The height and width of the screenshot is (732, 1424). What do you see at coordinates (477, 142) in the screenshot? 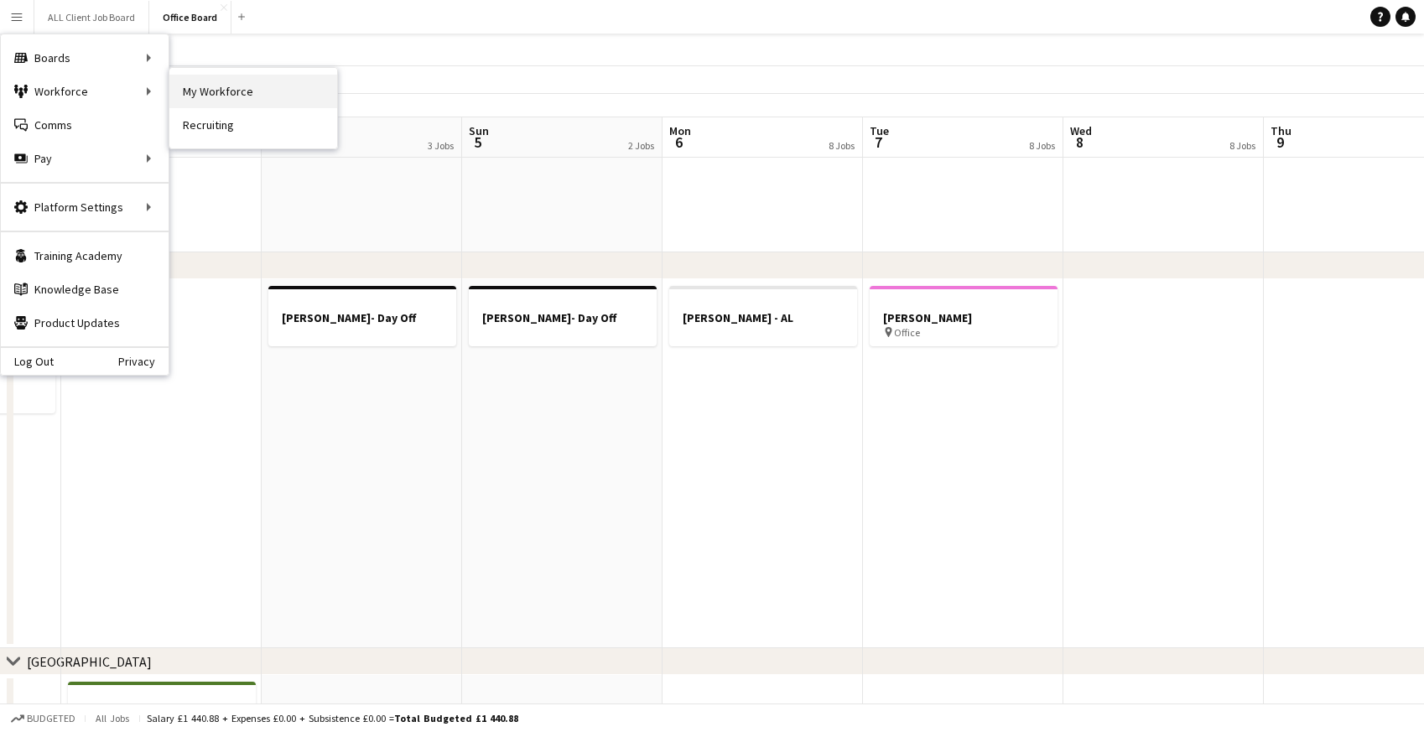
I see `span: 5` at bounding box center [477, 142].